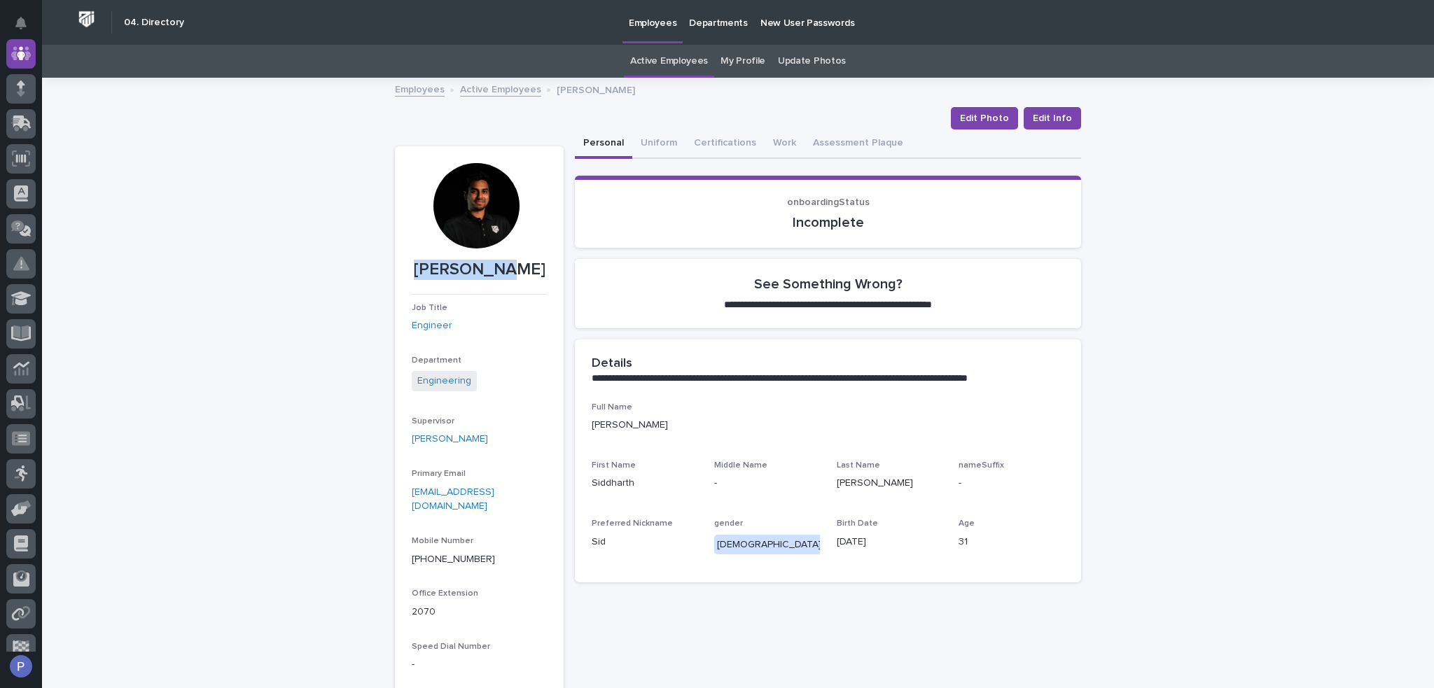 The height and width of the screenshot is (688, 1434). I want to click on span: Birth Date, so click(857, 524).